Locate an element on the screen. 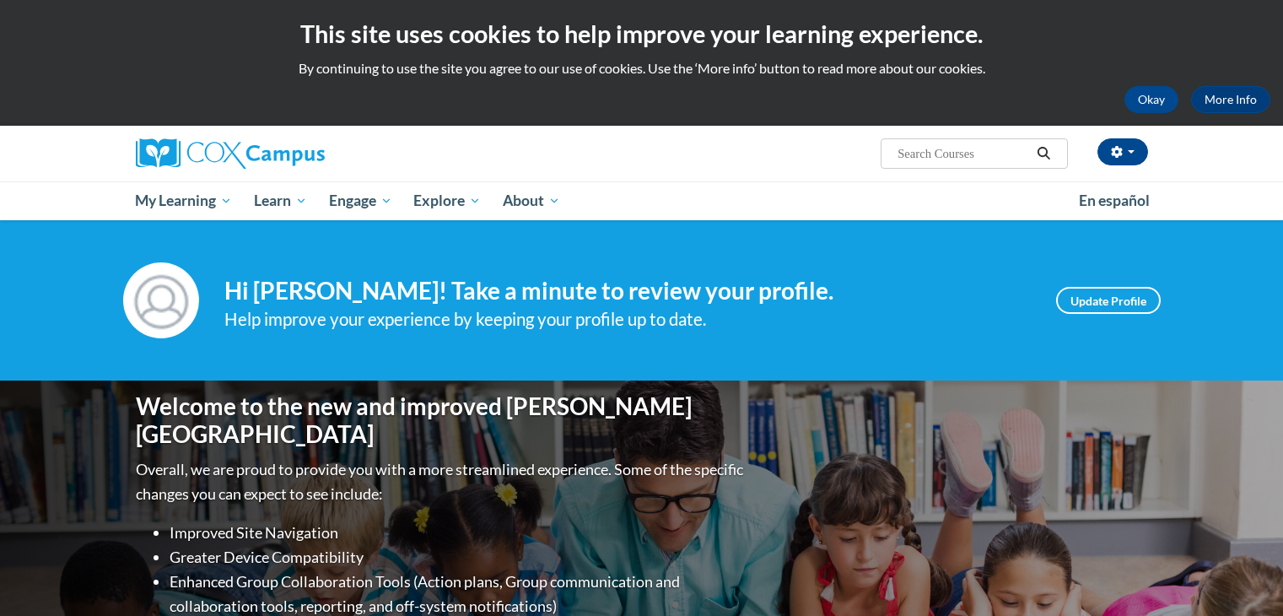  span: Learn is located at coordinates (280, 201).